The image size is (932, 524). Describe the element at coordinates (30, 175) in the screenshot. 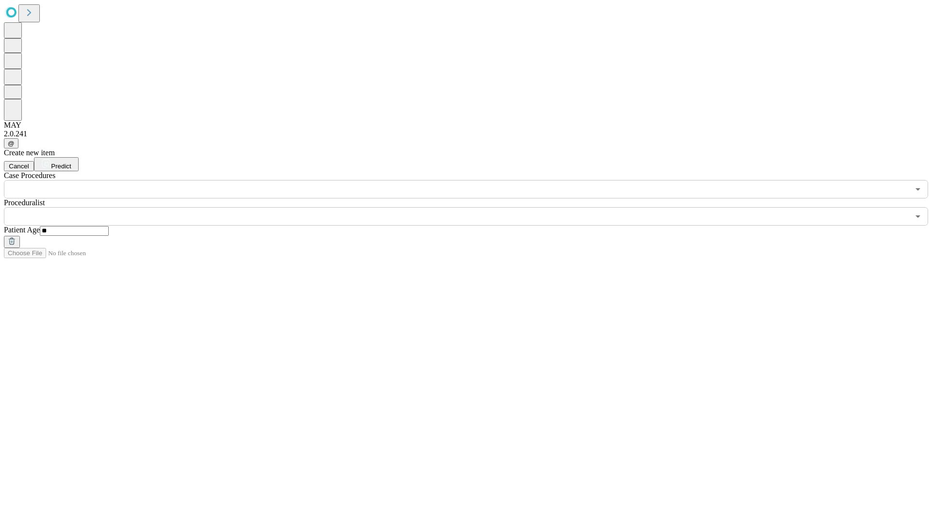

I see `span: Scheduled Procedure` at that location.